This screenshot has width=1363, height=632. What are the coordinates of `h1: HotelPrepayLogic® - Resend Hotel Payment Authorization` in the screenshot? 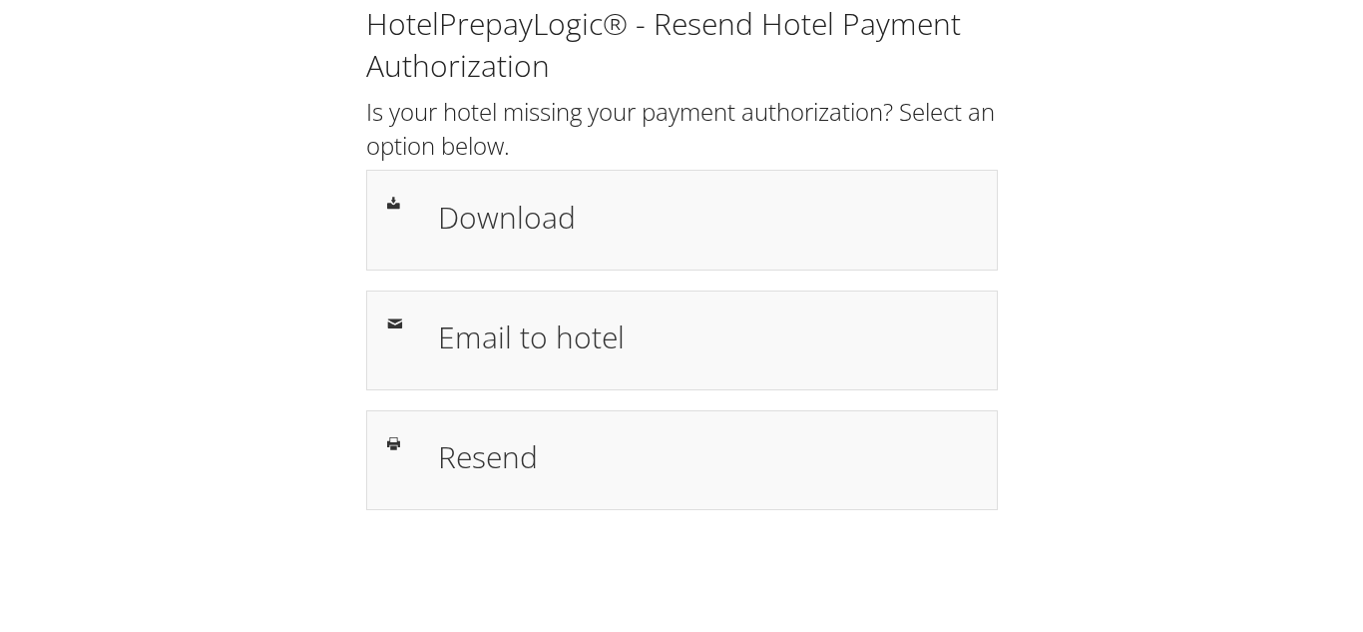 It's located at (682, 45).